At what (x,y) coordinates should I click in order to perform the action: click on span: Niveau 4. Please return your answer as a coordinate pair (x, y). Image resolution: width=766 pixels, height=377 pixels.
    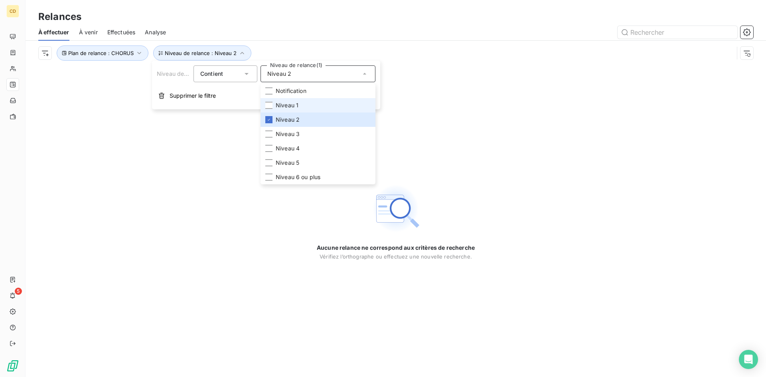
    Looking at the image, I should click on (287, 148).